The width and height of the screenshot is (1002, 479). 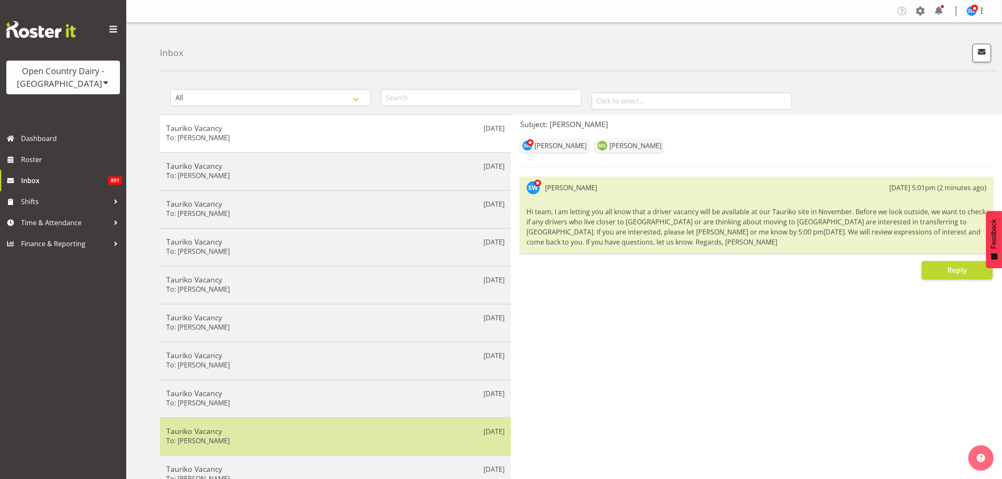 What do you see at coordinates (602, 146) in the screenshot?
I see `img: michael-smith11242.jpg` at bounding box center [602, 146].